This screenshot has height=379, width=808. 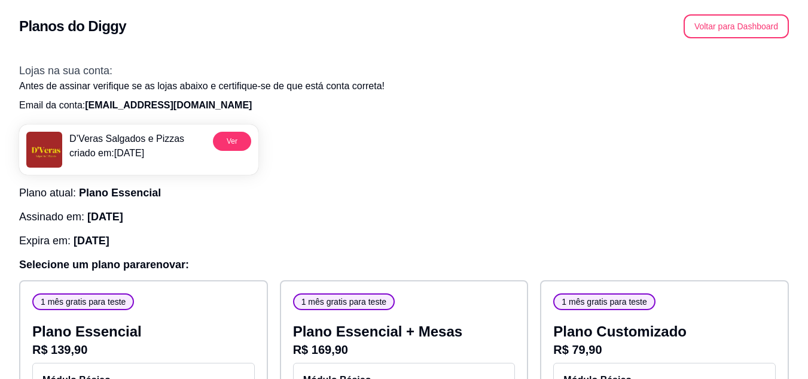 What do you see at coordinates (736, 26) in the screenshot?
I see `a: Voltar para Dashboard` at bounding box center [736, 26].